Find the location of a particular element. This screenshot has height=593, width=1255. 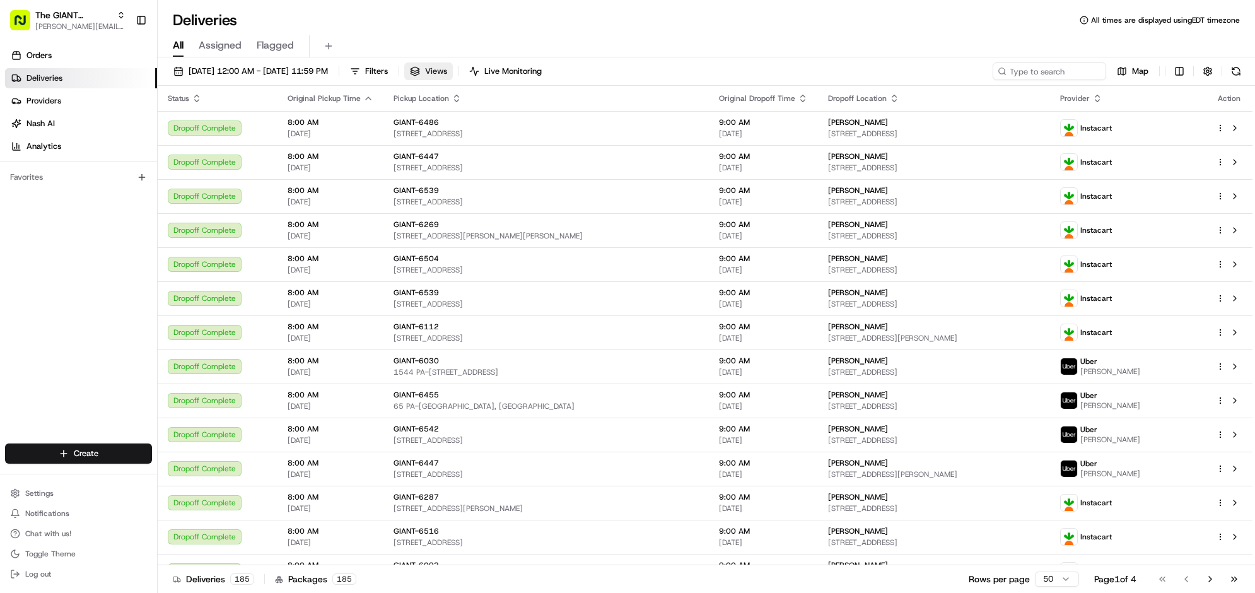

a: Nash AI is located at coordinates (81, 124).